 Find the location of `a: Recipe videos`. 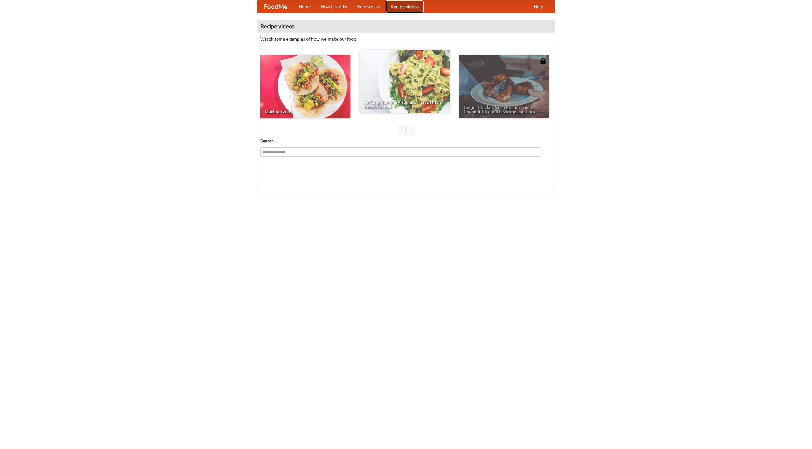

a: Recipe videos is located at coordinates (405, 7).